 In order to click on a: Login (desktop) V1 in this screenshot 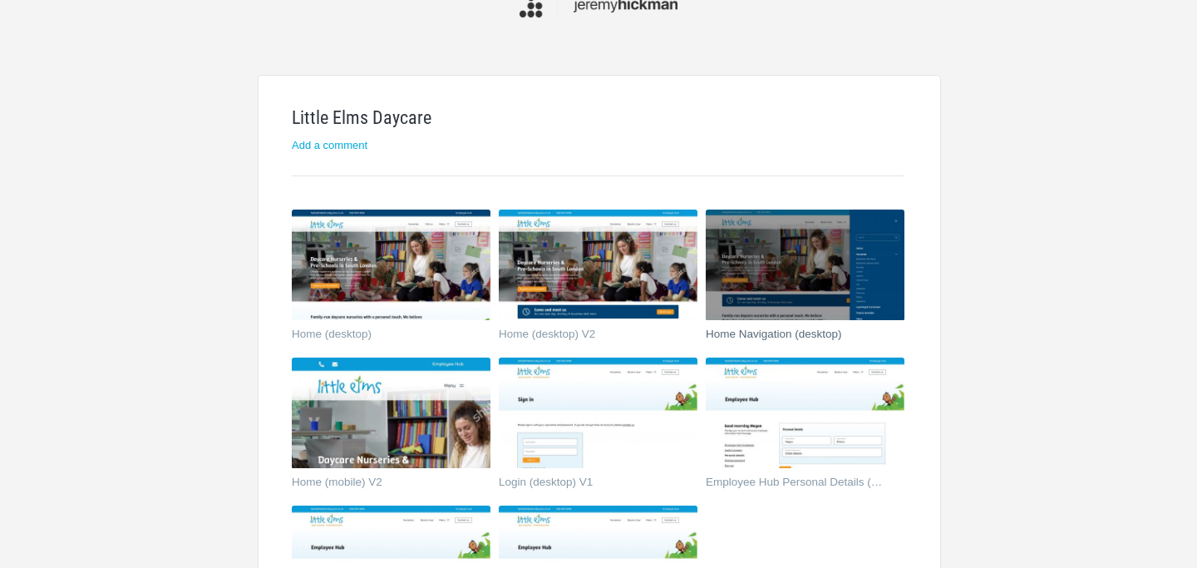, I will do `click(588, 485)`.